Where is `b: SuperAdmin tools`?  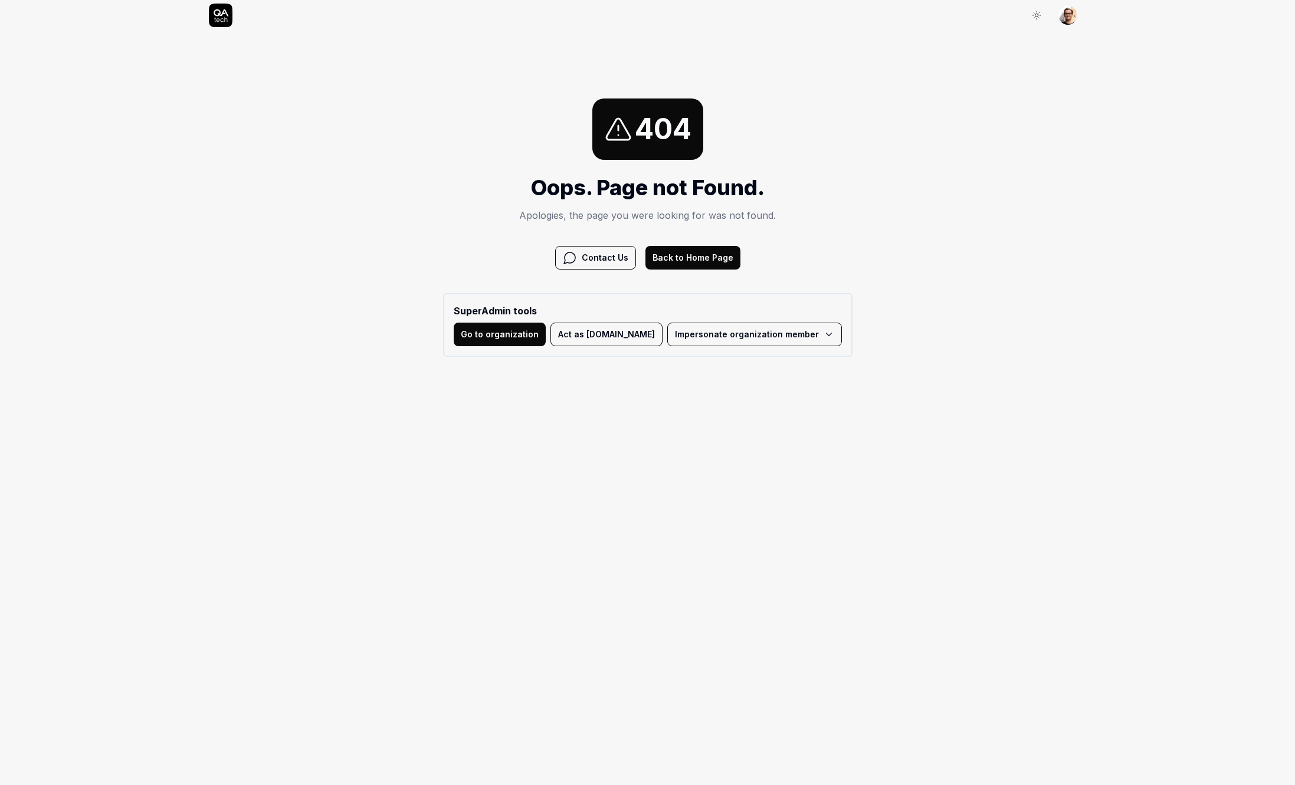 b: SuperAdmin tools is located at coordinates (648, 311).